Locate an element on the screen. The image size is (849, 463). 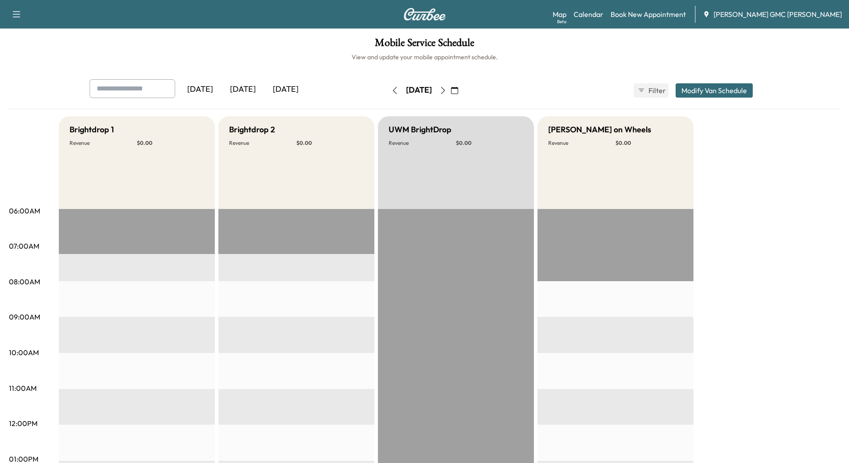
p: 07:00AM is located at coordinates (24, 246).